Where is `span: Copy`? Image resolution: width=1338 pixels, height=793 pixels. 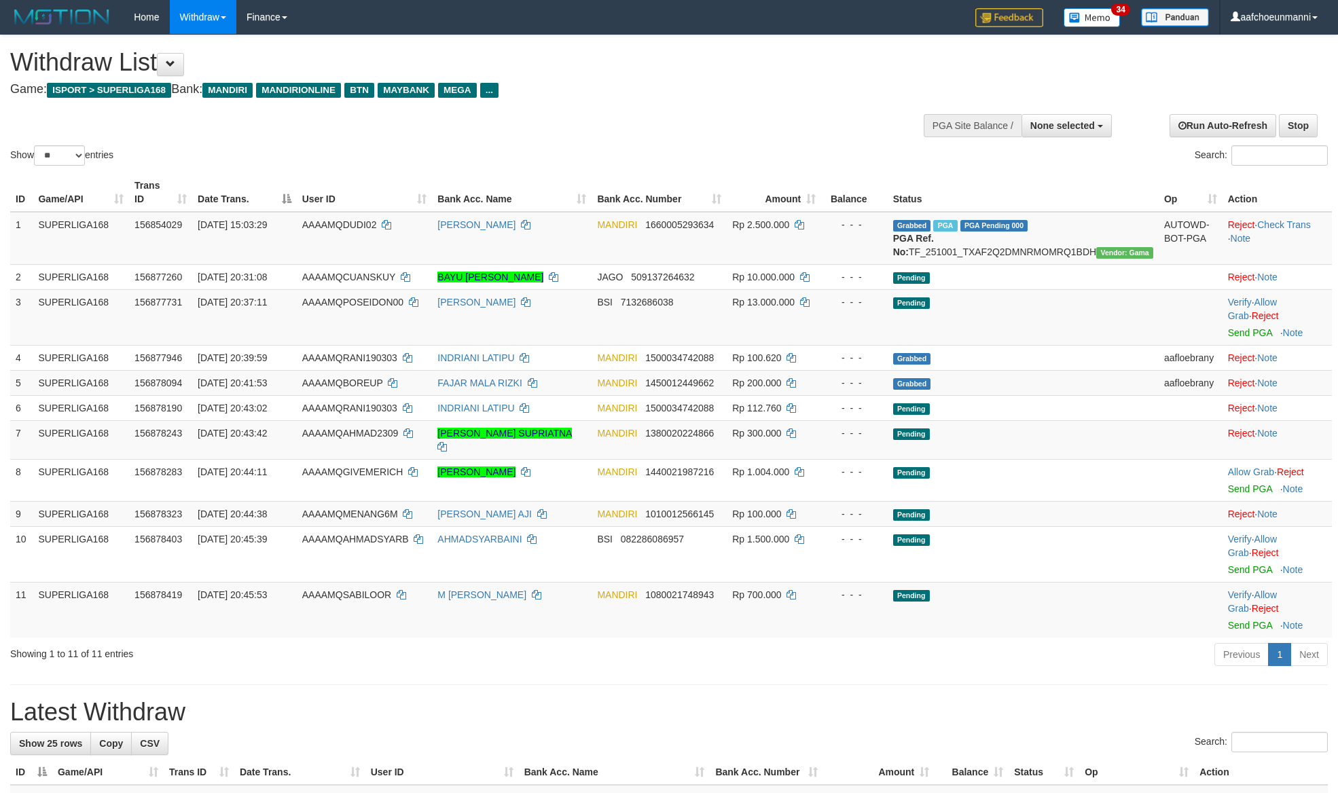
span: Copy is located at coordinates (111, 744).